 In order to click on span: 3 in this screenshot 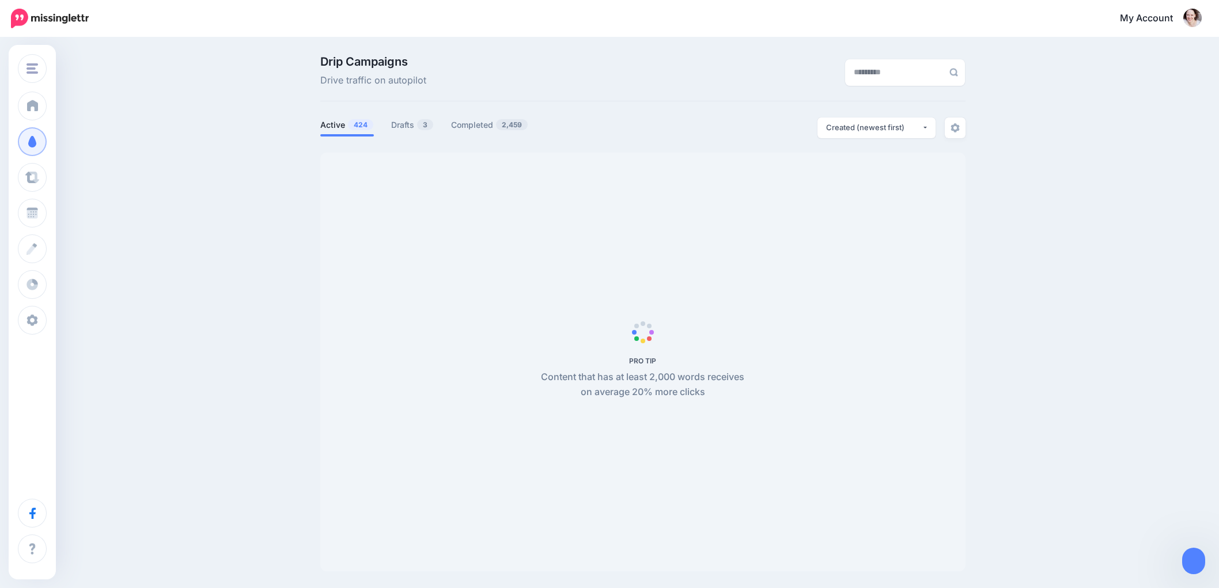, I will do `click(425, 124)`.